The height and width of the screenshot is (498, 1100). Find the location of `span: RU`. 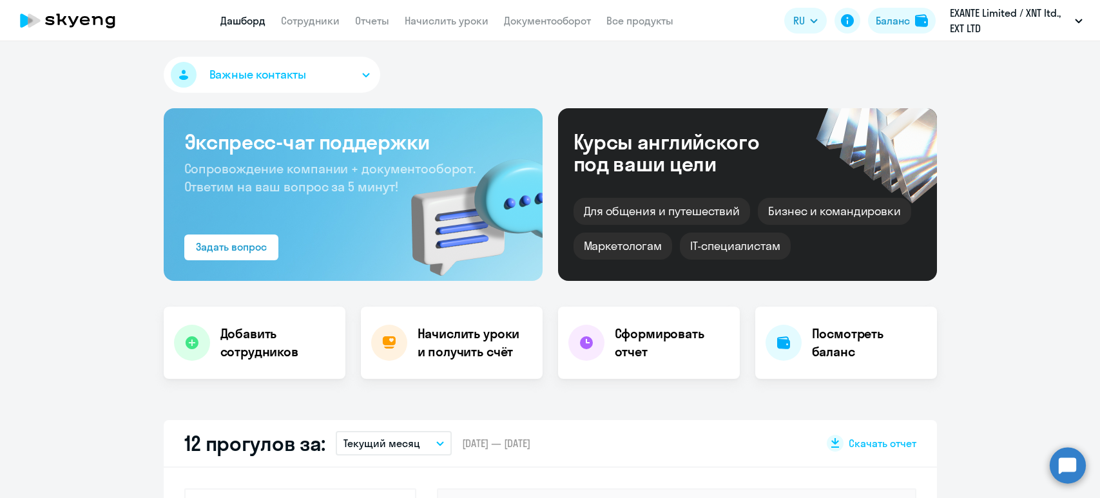

span: RU is located at coordinates (799, 21).